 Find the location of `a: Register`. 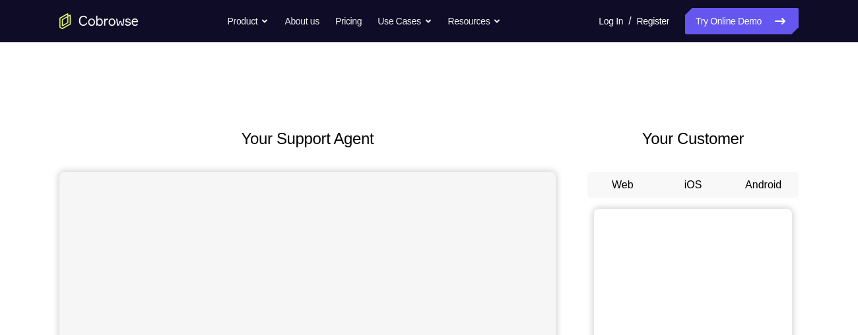

a: Register is located at coordinates (653, 21).